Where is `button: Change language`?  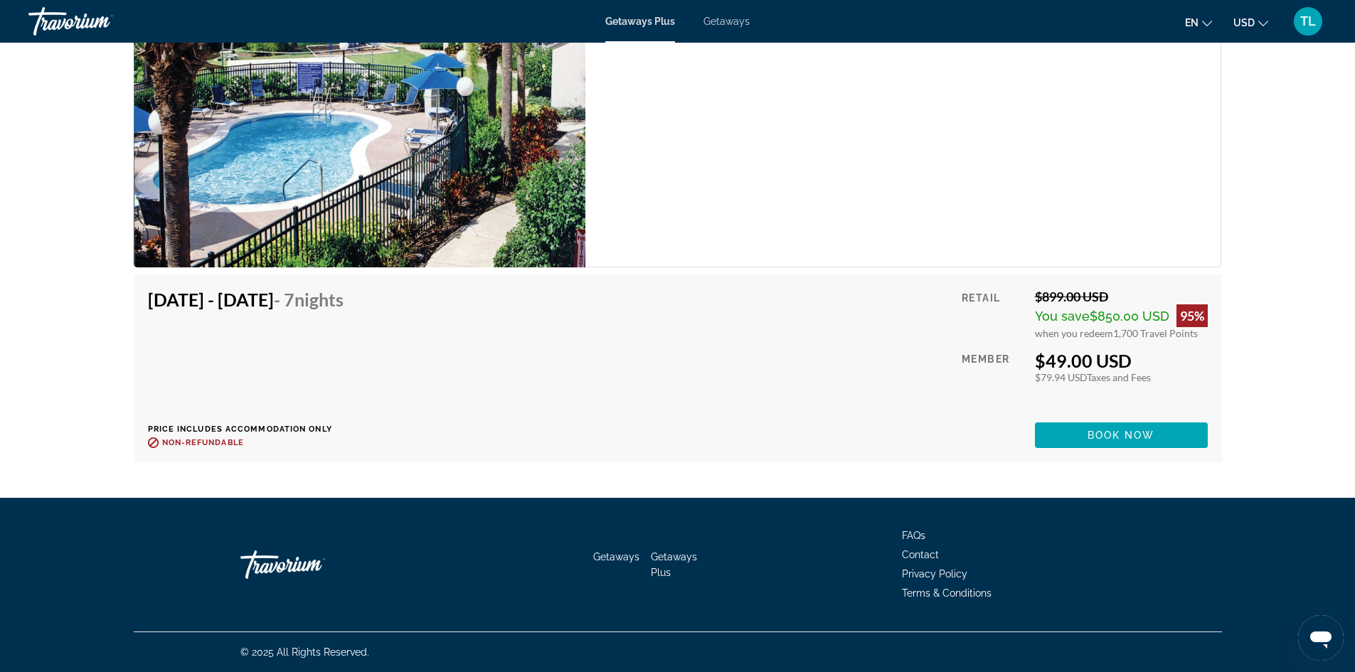
button: Change language is located at coordinates (1198, 22).